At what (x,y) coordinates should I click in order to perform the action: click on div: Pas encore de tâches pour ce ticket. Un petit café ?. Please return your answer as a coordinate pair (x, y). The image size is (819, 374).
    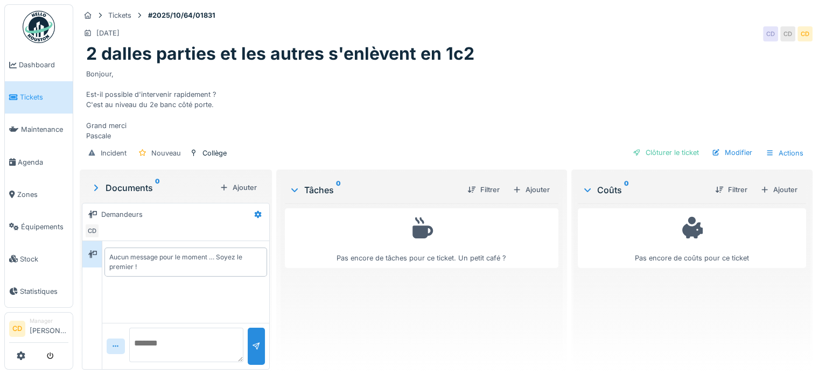
    Looking at the image, I should click on (422, 238).